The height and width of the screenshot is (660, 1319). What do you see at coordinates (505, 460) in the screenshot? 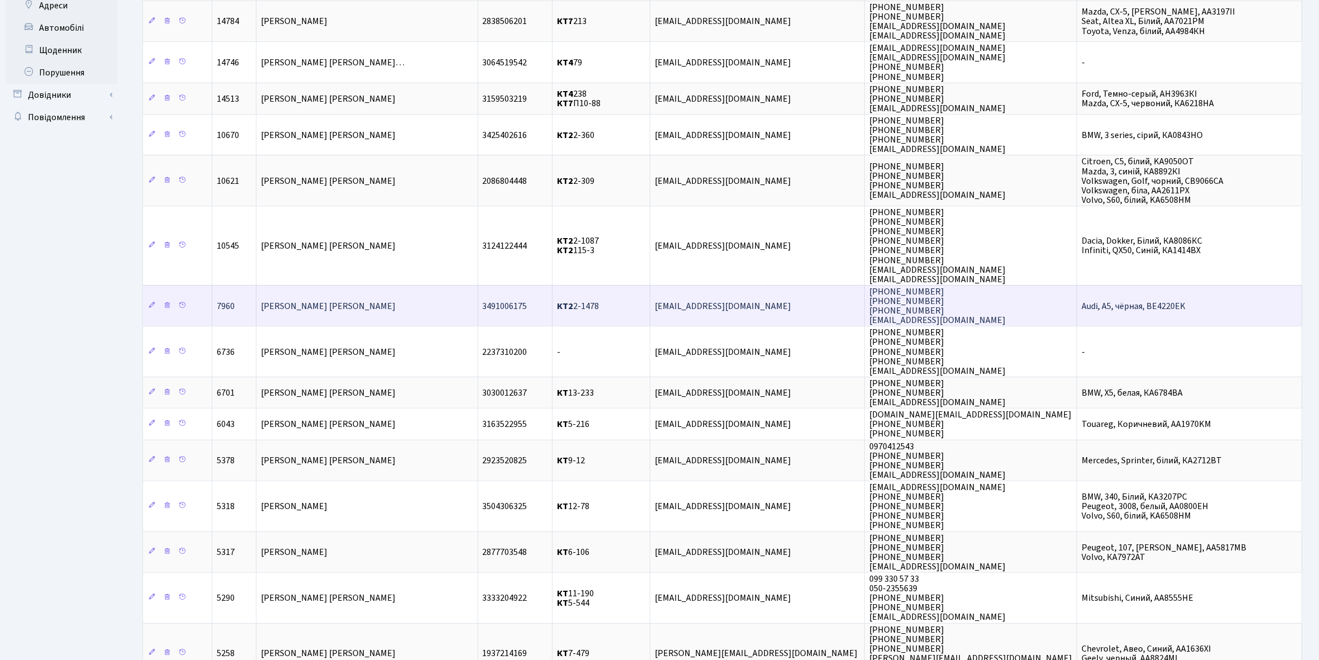
I see `span: 2923520825` at bounding box center [505, 460].